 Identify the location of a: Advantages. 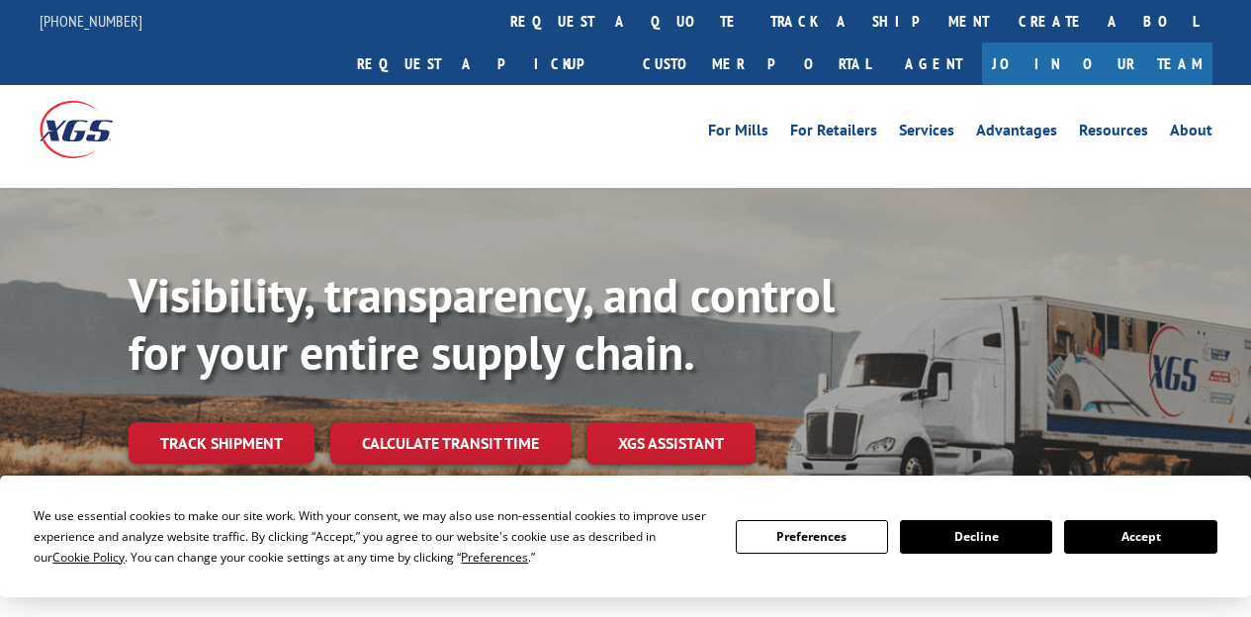
(1017, 133).